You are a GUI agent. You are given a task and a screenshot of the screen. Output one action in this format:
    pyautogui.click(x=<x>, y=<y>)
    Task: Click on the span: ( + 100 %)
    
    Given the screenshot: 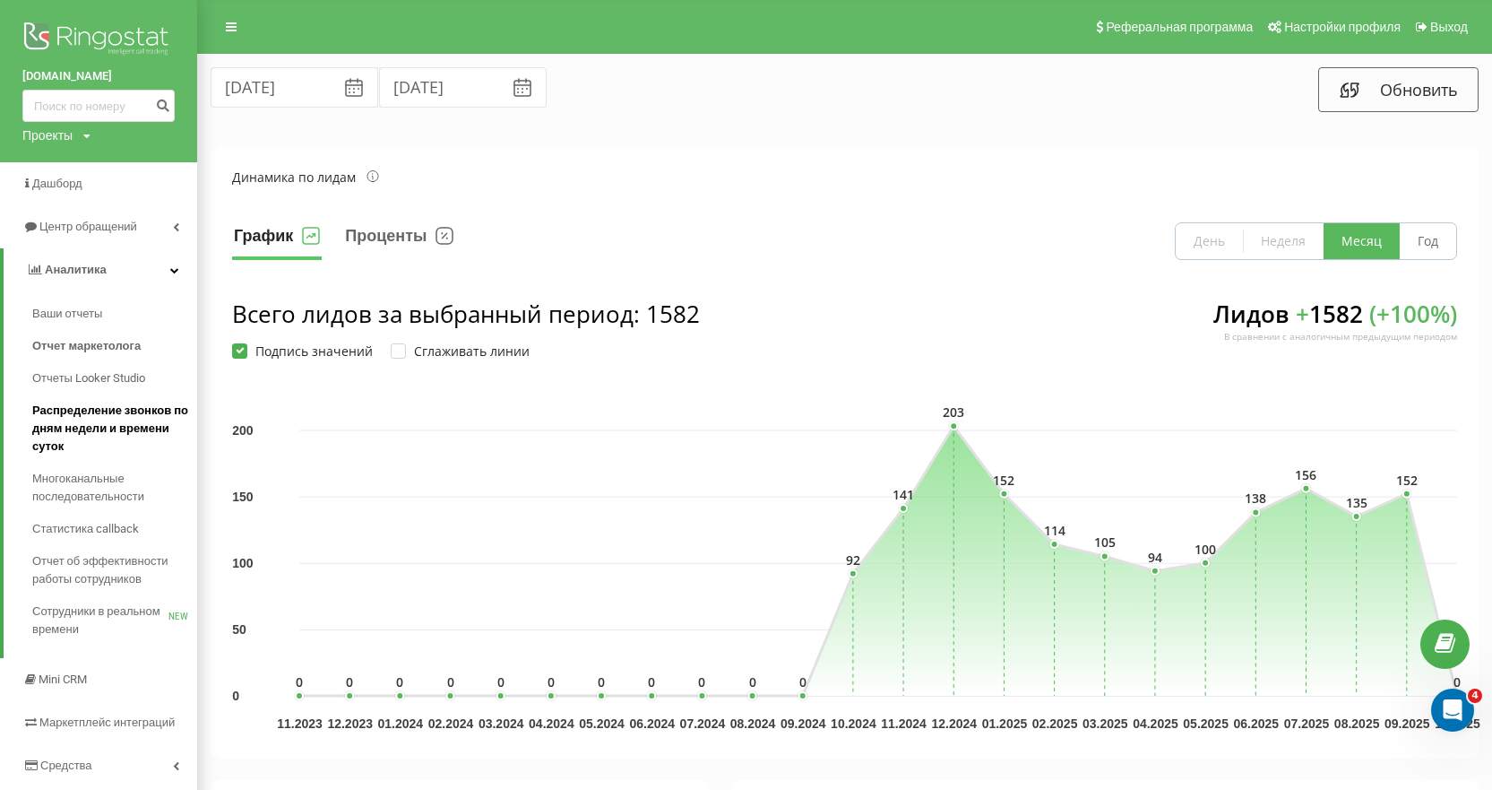 What is the action you would take?
    pyautogui.click(x=1414, y=314)
    